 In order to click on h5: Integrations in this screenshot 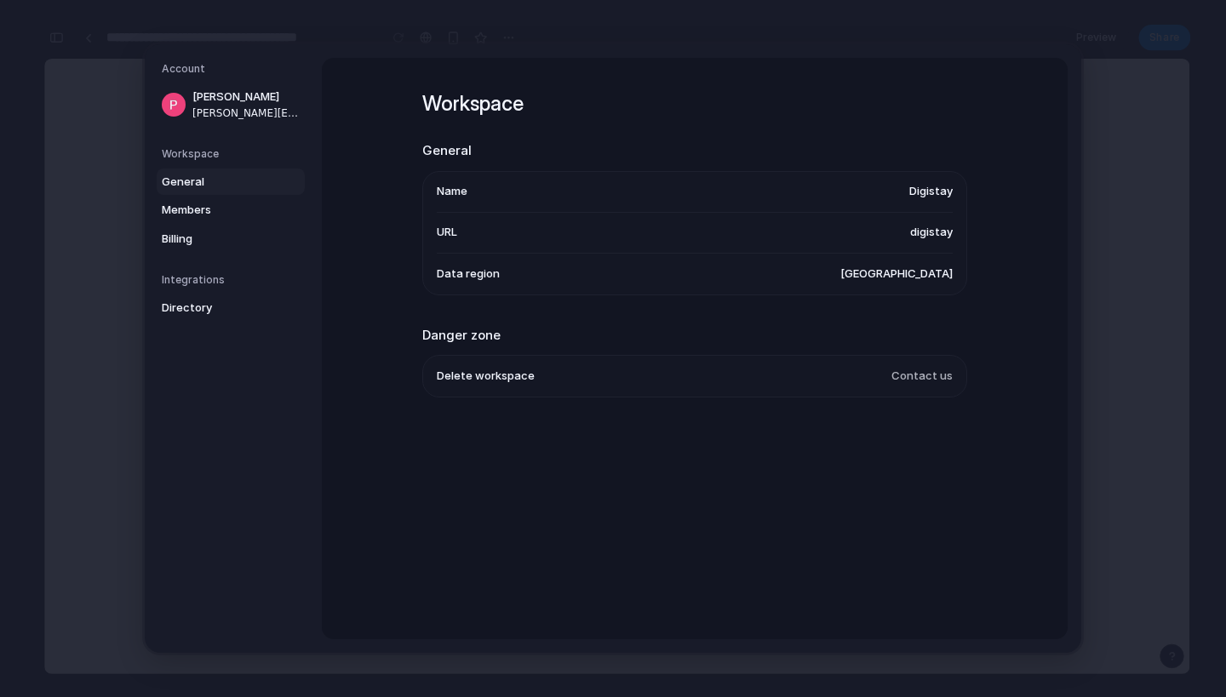, I will do `click(233, 280)`.